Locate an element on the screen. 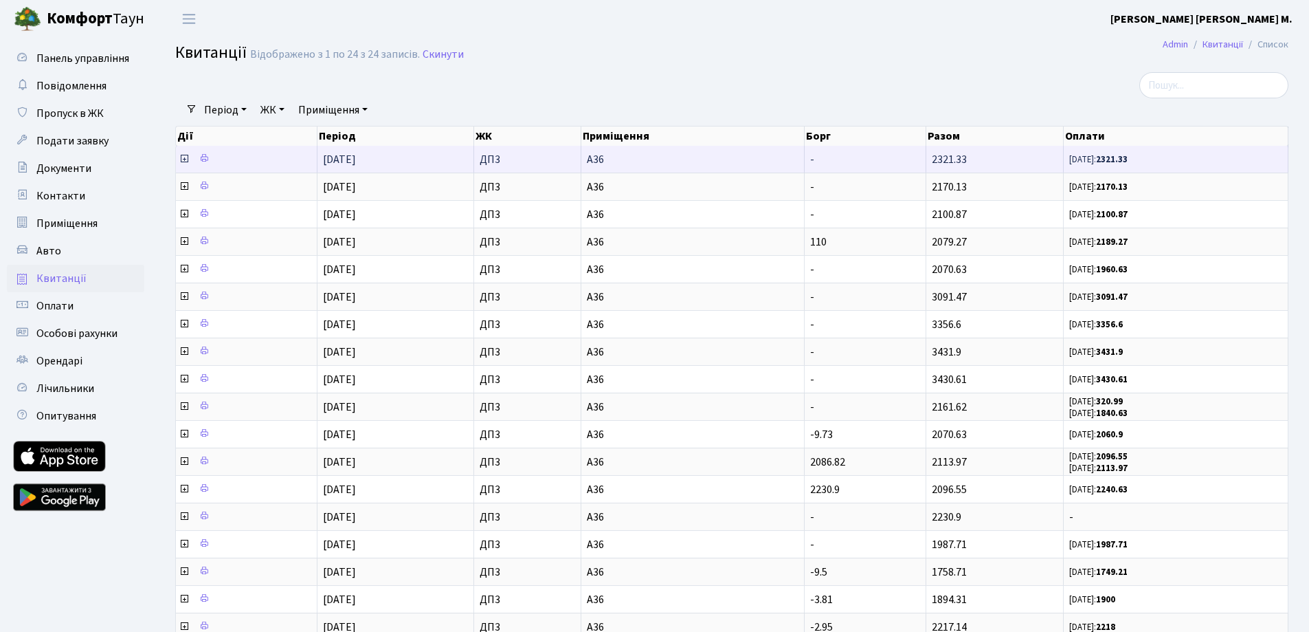 Image resolution: width=1309 pixels, height=632 pixels. a: ЖК is located at coordinates (272, 110).